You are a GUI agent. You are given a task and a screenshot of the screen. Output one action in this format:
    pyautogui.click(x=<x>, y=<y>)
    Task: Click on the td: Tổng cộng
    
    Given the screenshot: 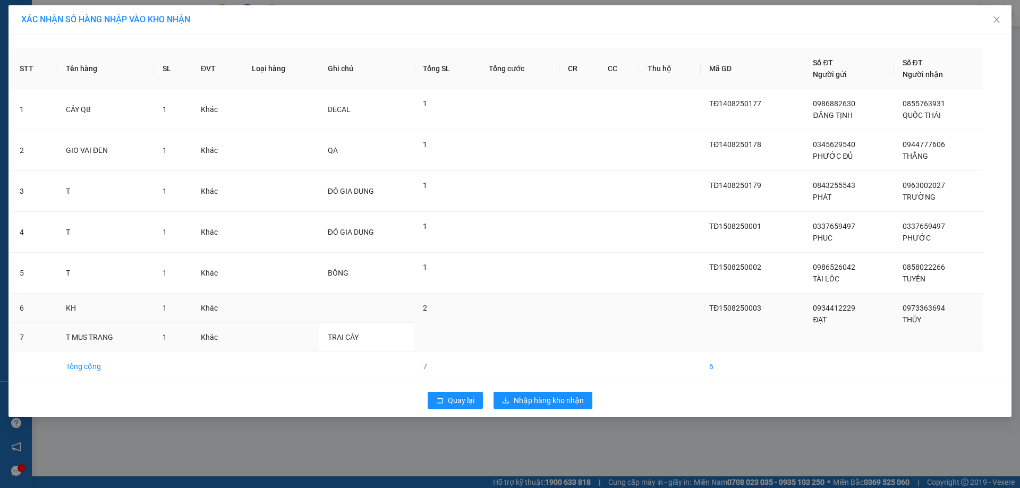 What is the action you would take?
    pyautogui.click(x=106, y=367)
    